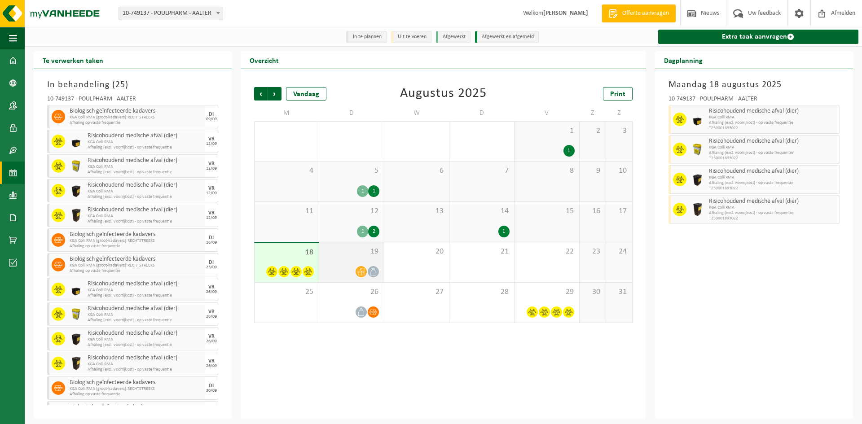 The width and height of the screenshot is (862, 424). Describe the element at coordinates (618, 94) in the screenshot. I see `a: Print` at that location.